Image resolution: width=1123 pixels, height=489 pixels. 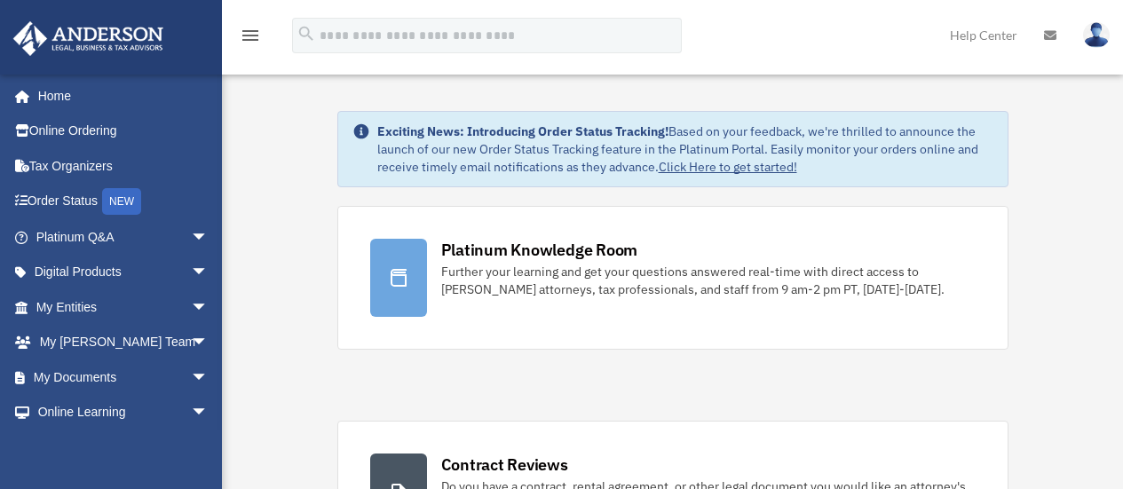 What do you see at coordinates (673, 278) in the screenshot?
I see `a: Platinum Knowledge Room Further your learning and get your questions answered real-time with dire...` at bounding box center [673, 278].